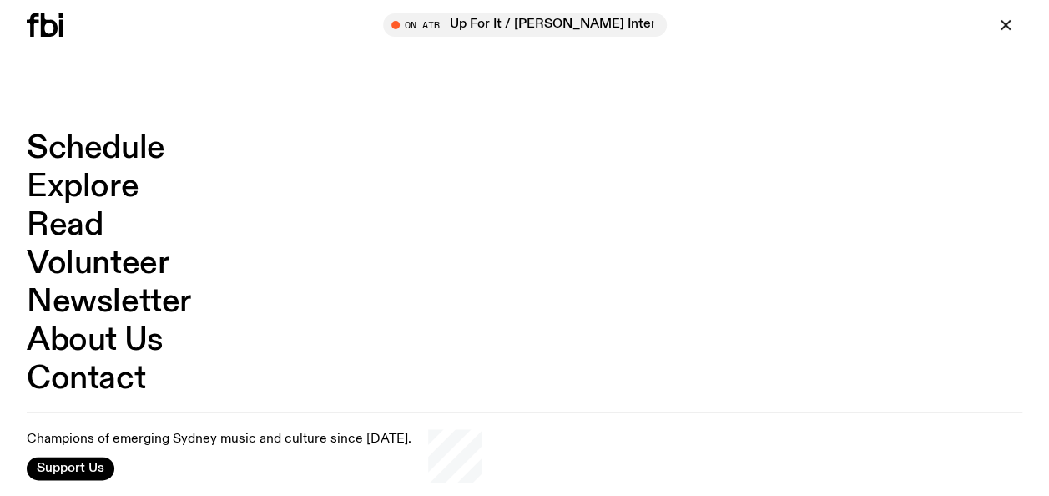 Image resolution: width=1049 pixels, height=496 pixels. I want to click on a: Contact, so click(86, 379).